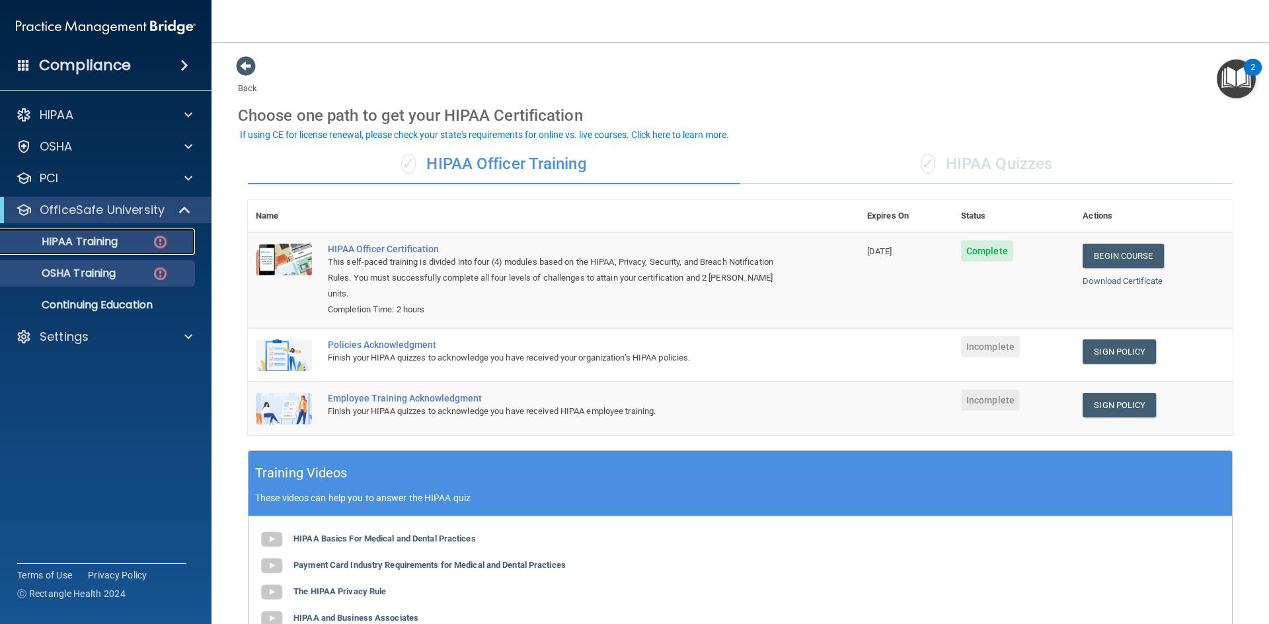 The width and height of the screenshot is (1269, 624). I want to click on h4: Compliance, so click(85, 65).